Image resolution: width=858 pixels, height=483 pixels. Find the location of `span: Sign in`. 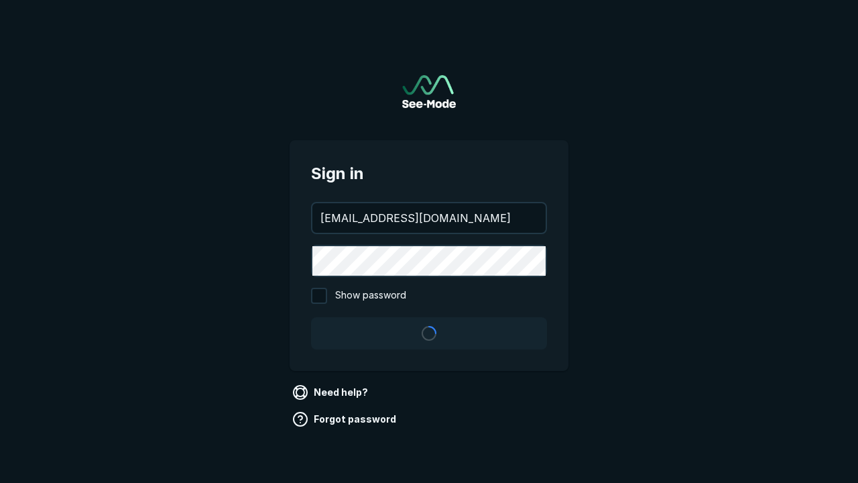

span: Sign in is located at coordinates (429, 174).